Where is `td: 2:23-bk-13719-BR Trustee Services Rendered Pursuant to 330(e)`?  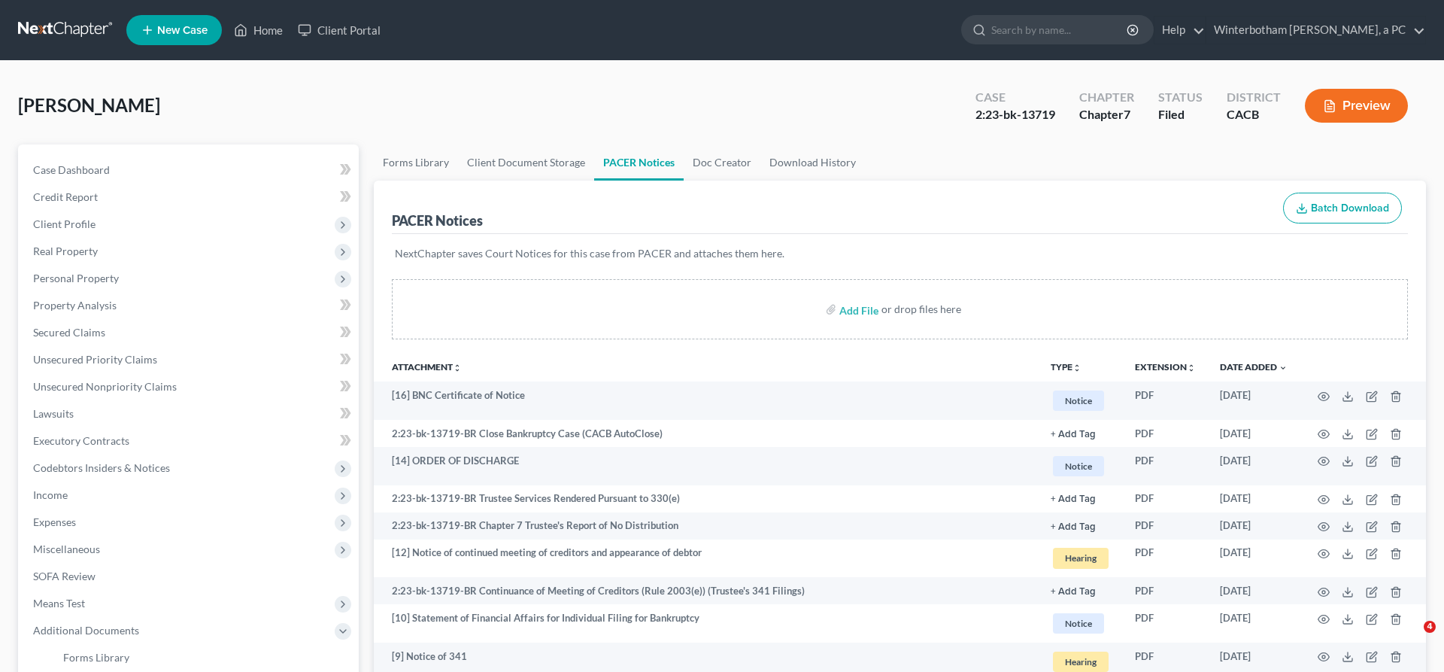
td: 2:23-bk-13719-BR Trustee Services Rendered Pursuant to 330(e) is located at coordinates (706, 499).